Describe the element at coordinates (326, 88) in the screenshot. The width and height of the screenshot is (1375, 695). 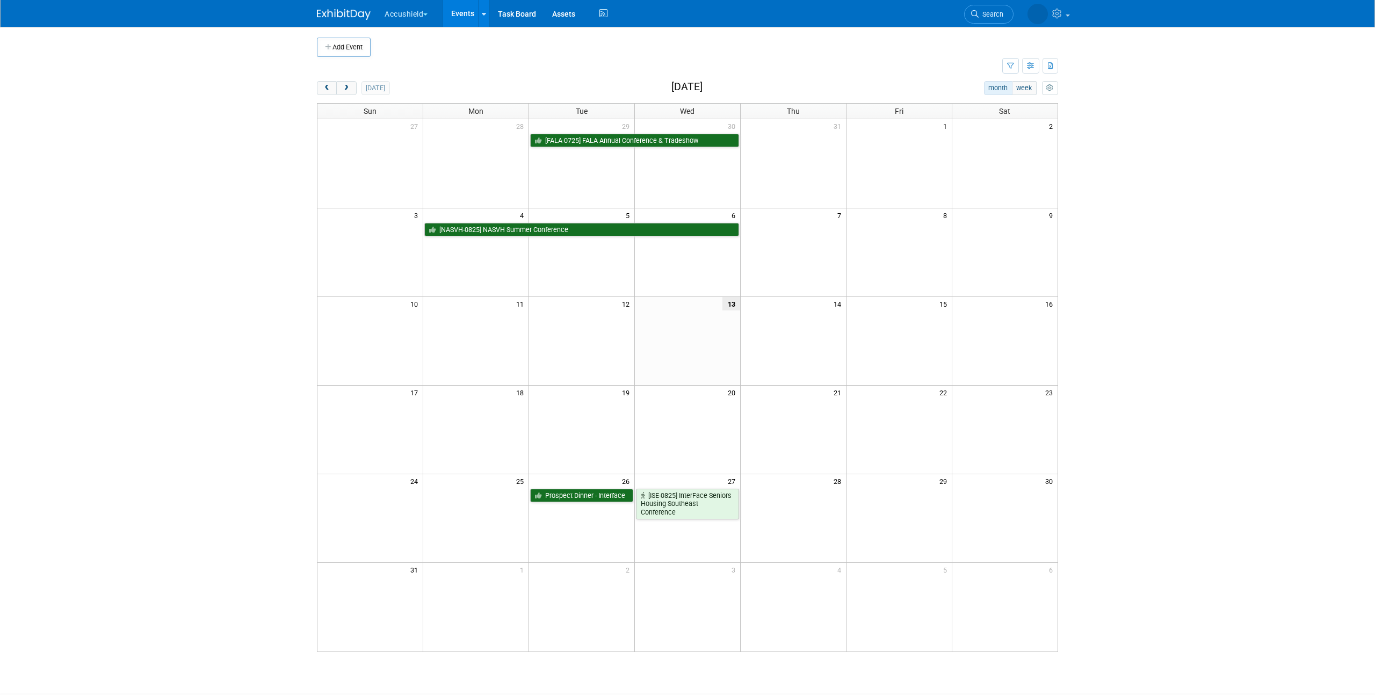
I see `button: prev` at that location.